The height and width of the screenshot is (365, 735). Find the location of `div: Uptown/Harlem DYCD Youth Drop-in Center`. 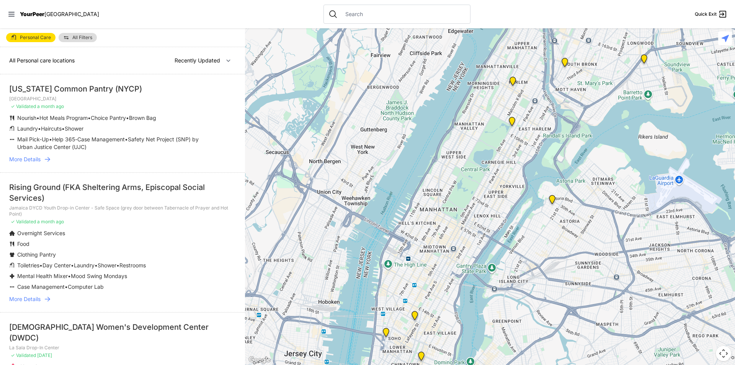

div: Uptown/Harlem DYCD Youth Drop-in Center is located at coordinates (512, 83).